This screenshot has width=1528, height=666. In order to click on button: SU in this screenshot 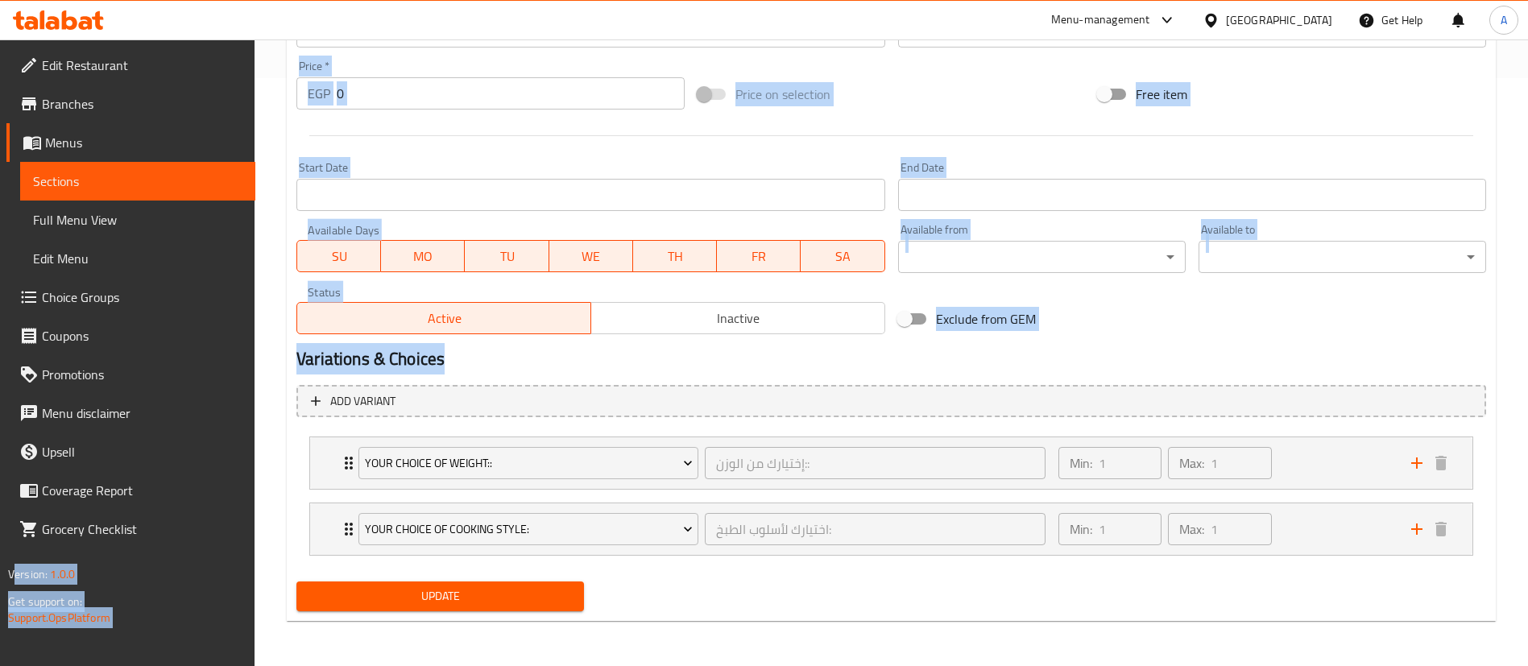, I will do `click(338, 256)`.